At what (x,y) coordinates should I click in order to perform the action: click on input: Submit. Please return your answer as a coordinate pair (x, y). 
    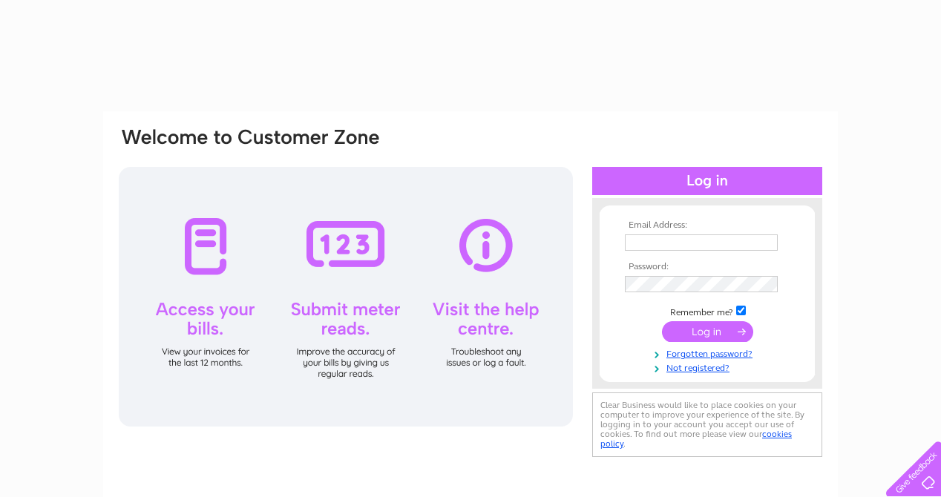
    Looking at the image, I should click on (707, 332).